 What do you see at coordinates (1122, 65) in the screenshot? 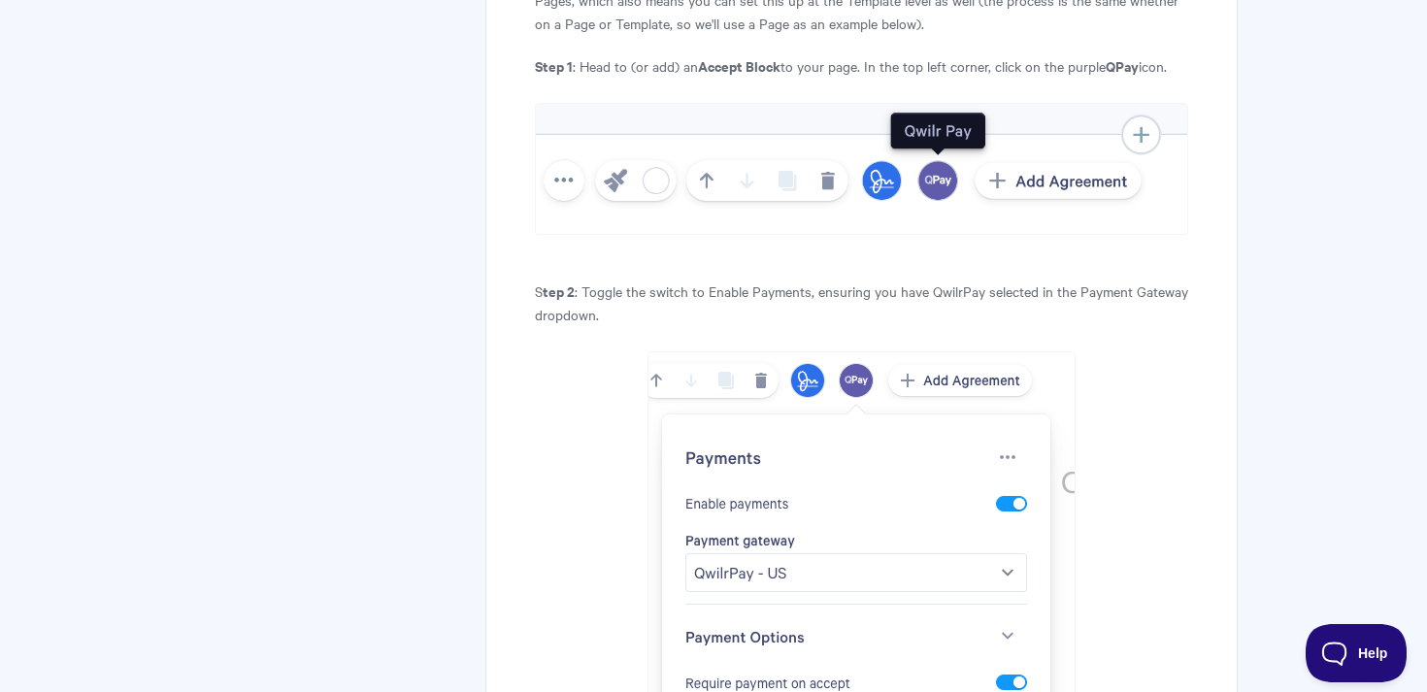
I see `b: QPay` at bounding box center [1122, 65].